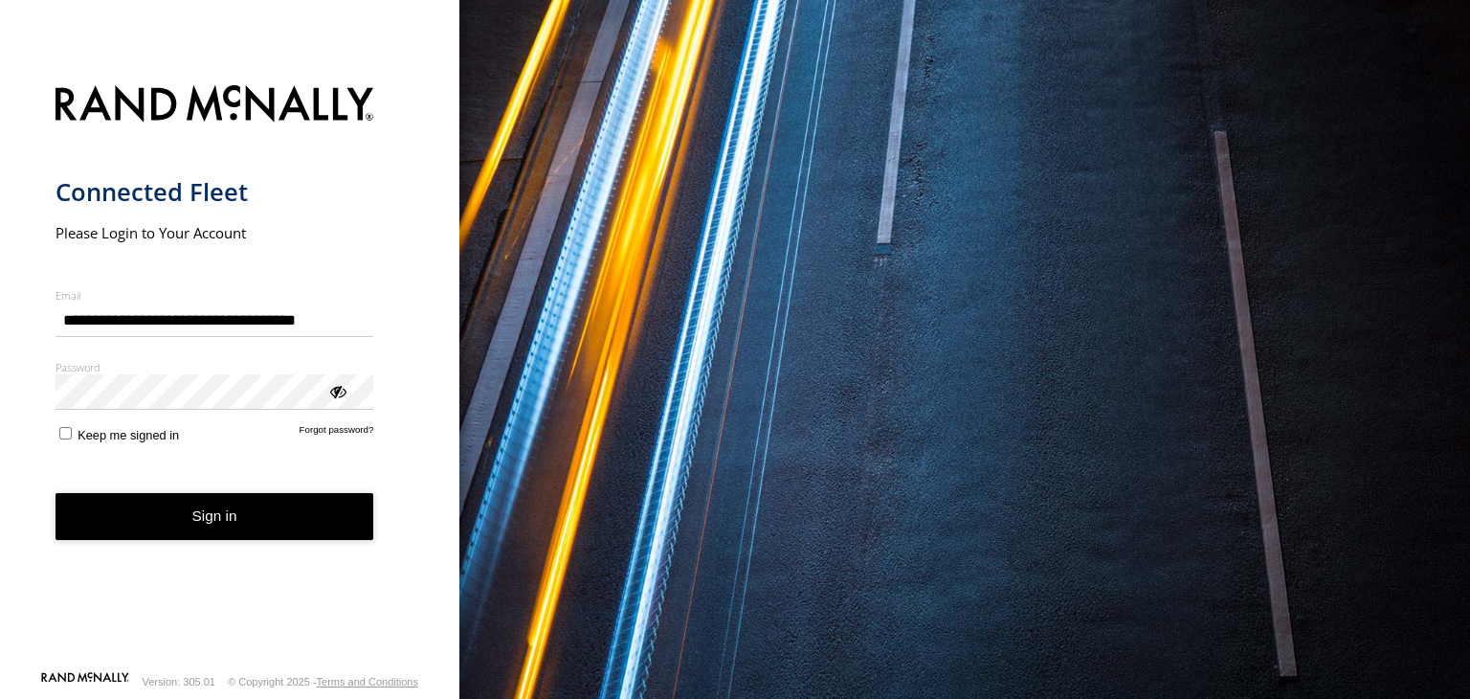 The image size is (1470, 699). I want to click on a: Forgot password?, so click(337, 433).